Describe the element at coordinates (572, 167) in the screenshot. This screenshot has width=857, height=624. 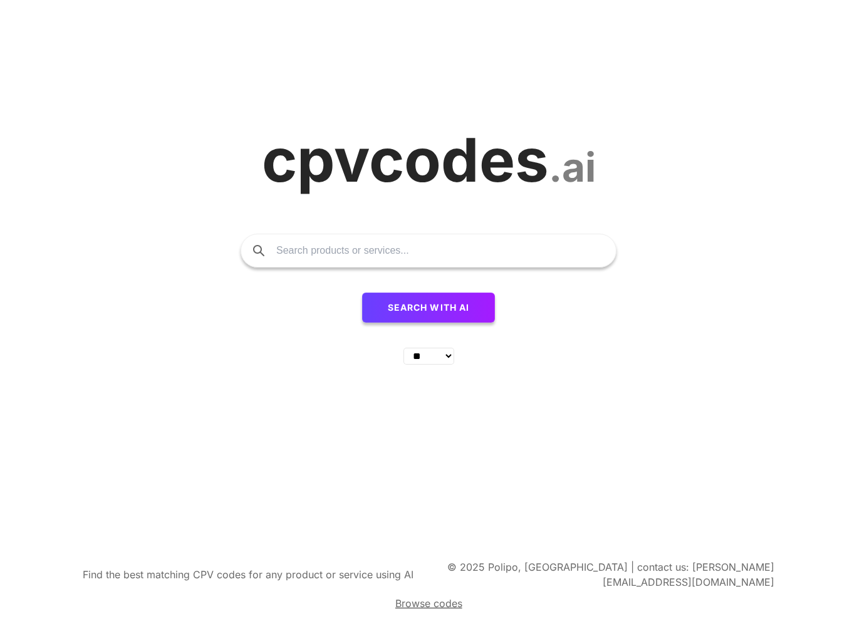
I see `span: .ai` at that location.